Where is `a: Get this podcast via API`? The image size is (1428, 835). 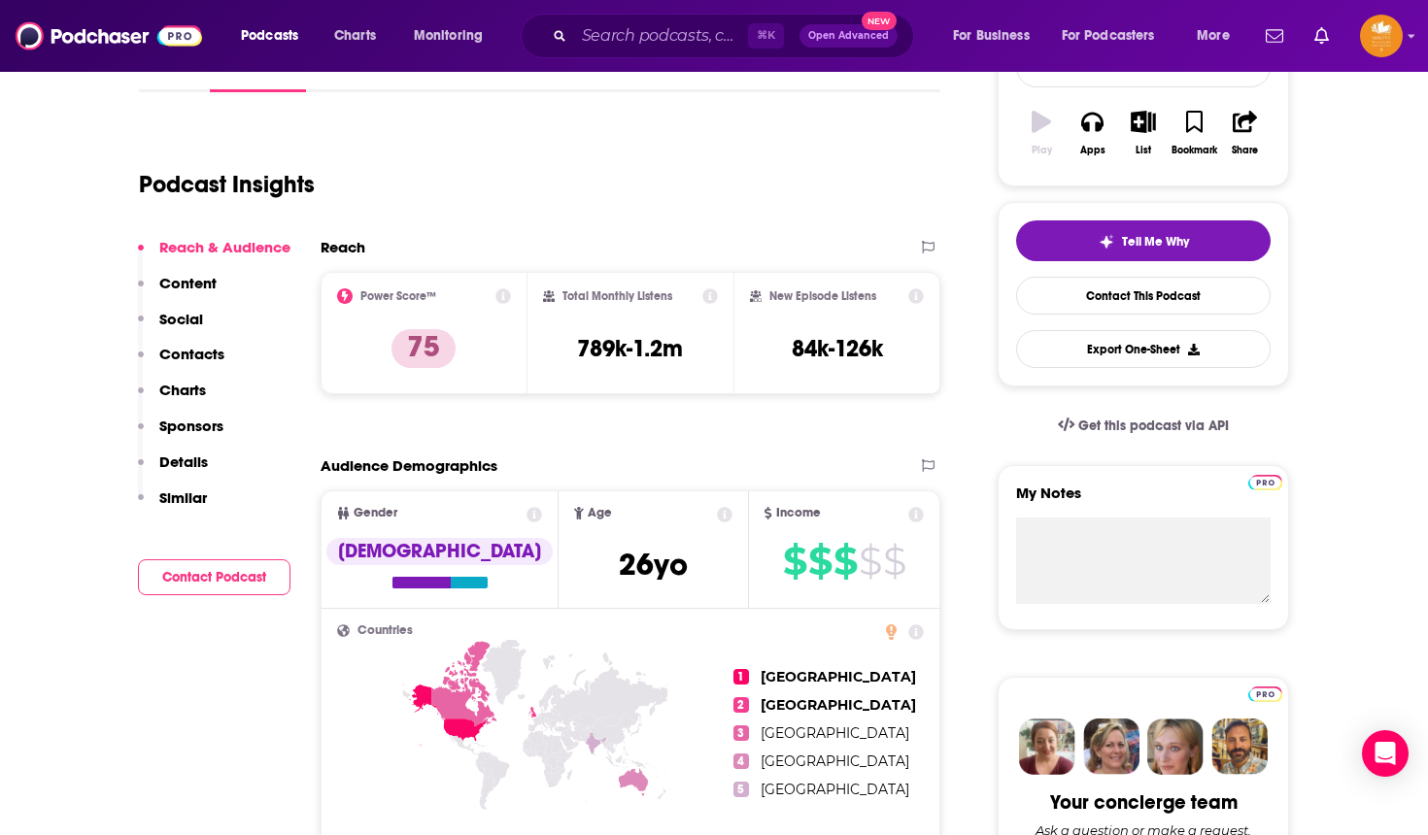
a: Get this podcast via API is located at coordinates (1143, 425).